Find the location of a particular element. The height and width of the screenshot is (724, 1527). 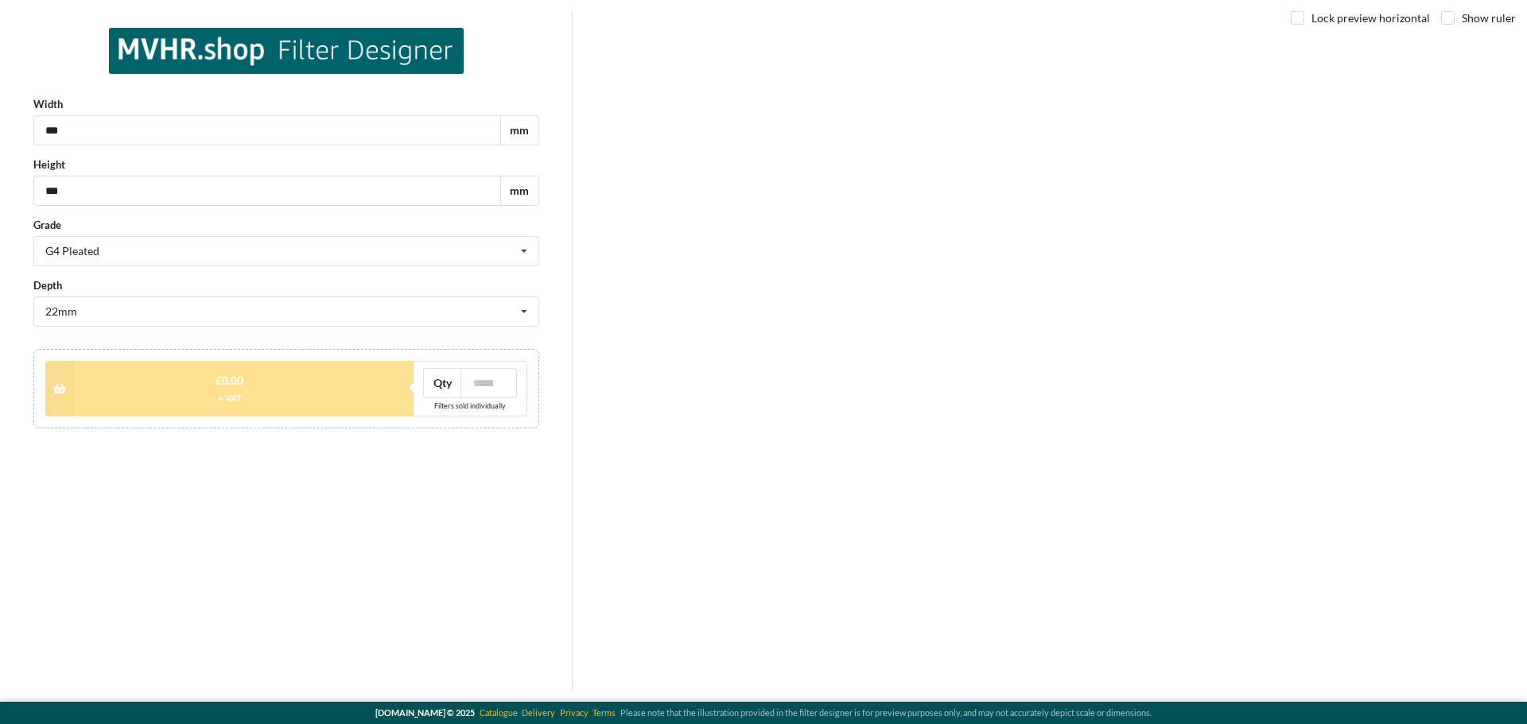

label: Grade is located at coordinates (286, 225).